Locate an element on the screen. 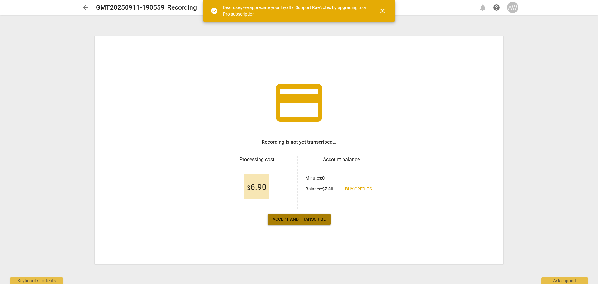 The width and height of the screenshot is (598, 284). h3: Recording is not yet transcribed... is located at coordinates (299, 142).